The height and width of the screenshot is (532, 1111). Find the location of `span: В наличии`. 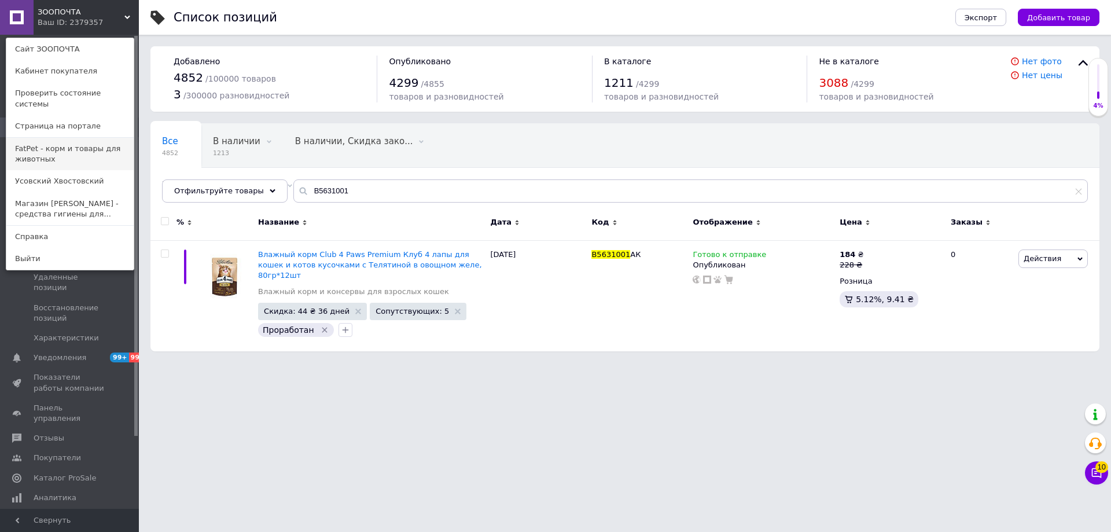

span: В наличии is located at coordinates (237, 141).